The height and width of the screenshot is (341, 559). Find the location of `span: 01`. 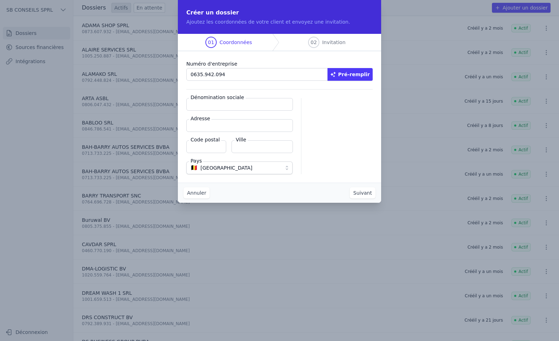

span: 01 is located at coordinates (211, 42).